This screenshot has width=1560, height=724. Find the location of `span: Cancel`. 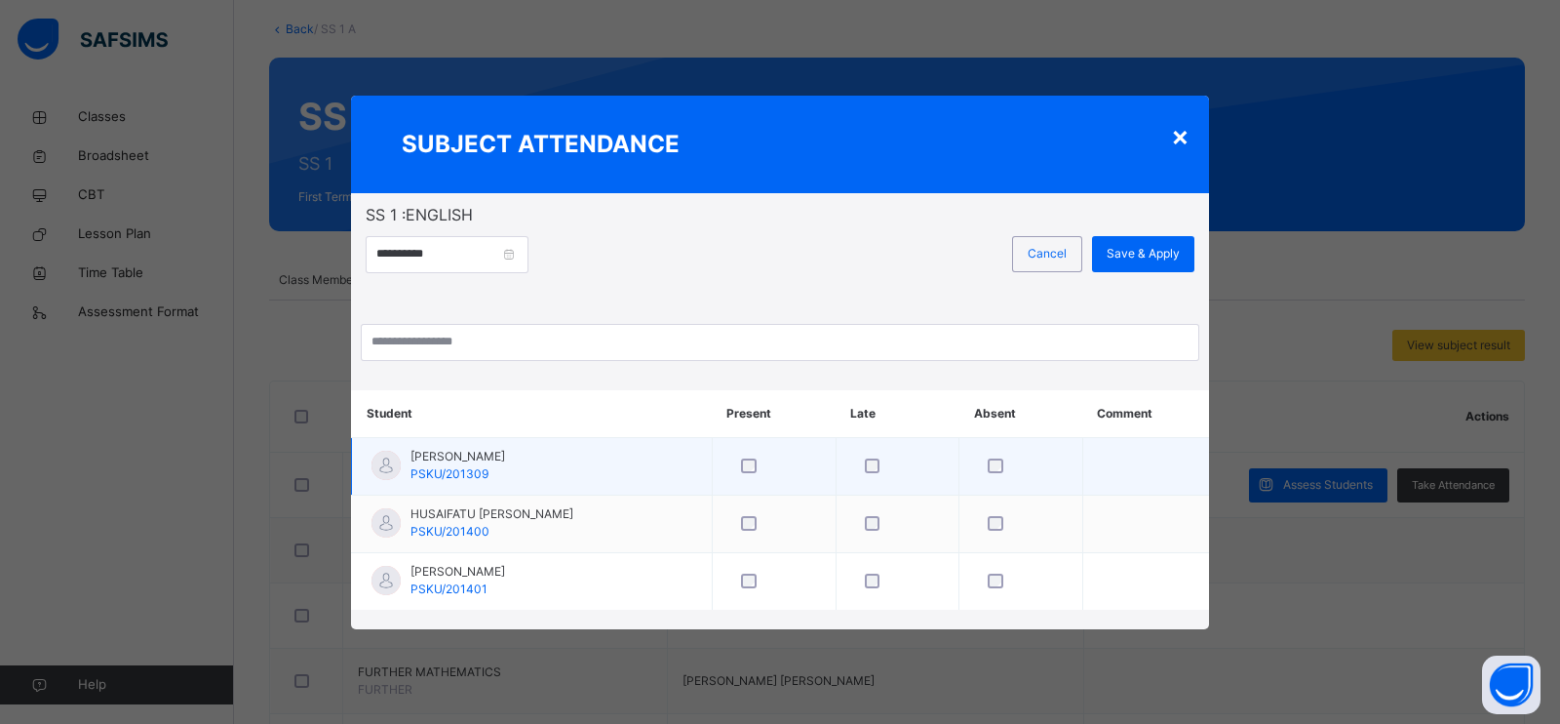

span: Cancel is located at coordinates (1047, 254).